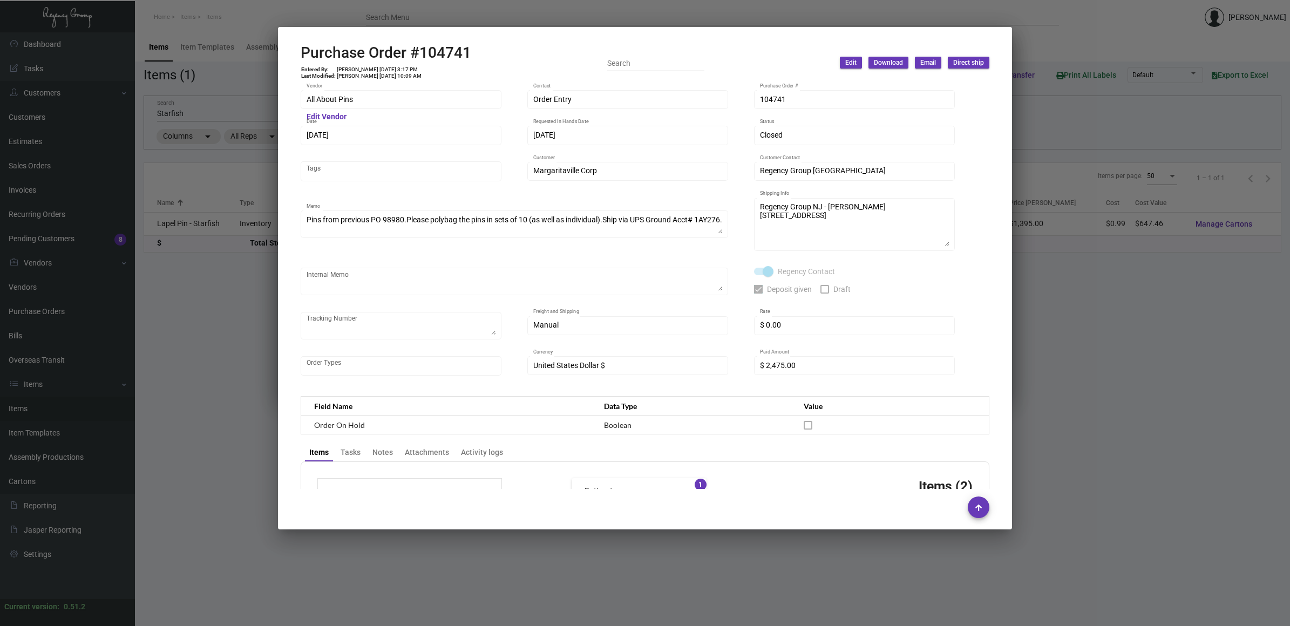  Describe the element at coordinates (968, 63) in the screenshot. I see `button: Direct ship` at that location.